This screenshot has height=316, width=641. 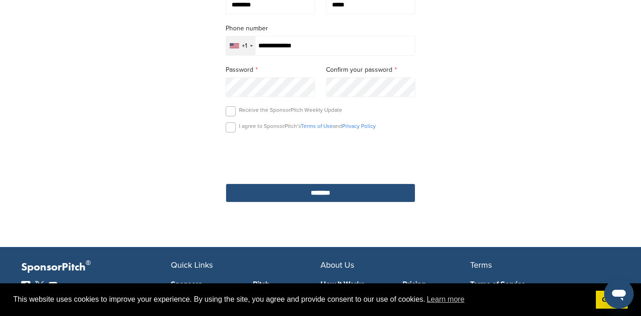 I want to click on p: I agree to SponsorPitch’s and, so click(x=307, y=126).